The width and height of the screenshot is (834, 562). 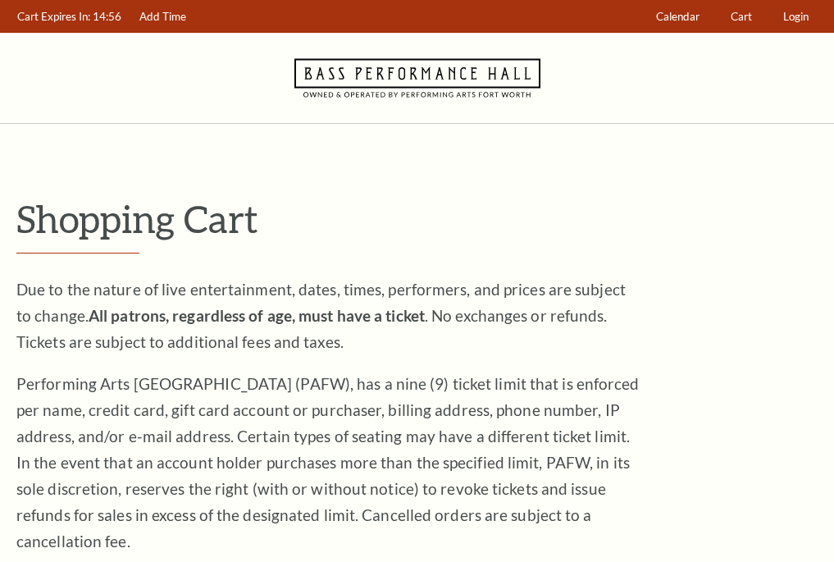 I want to click on span: Login, so click(x=796, y=16).